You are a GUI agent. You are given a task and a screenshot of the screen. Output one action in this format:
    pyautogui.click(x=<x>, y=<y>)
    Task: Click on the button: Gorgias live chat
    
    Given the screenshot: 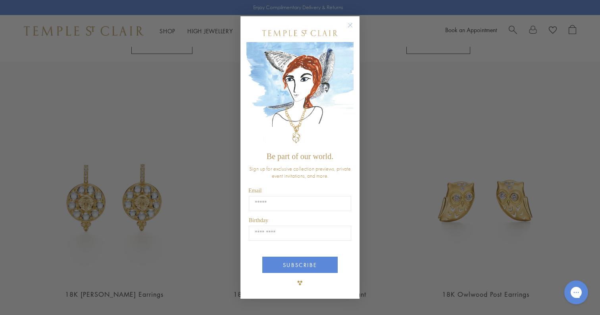 What is the action you would take?
    pyautogui.click(x=16, y=15)
    